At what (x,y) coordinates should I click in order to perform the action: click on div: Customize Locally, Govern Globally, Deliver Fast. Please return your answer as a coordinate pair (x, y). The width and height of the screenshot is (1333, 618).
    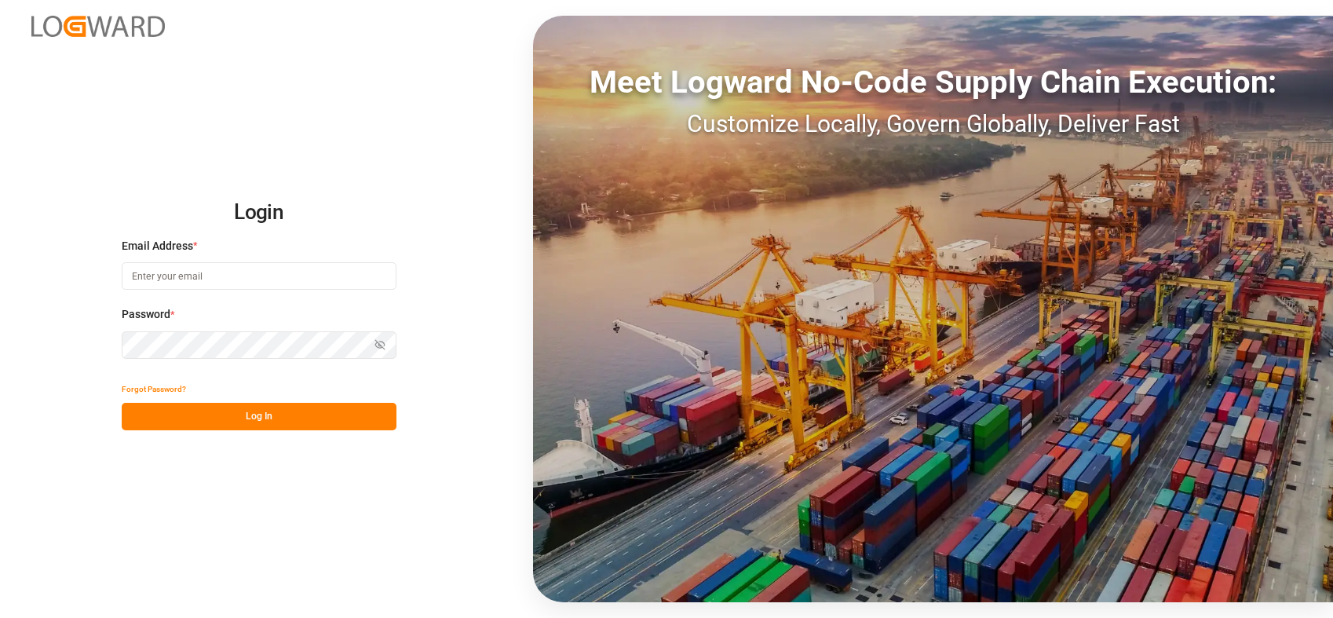
    Looking at the image, I should click on (932, 123).